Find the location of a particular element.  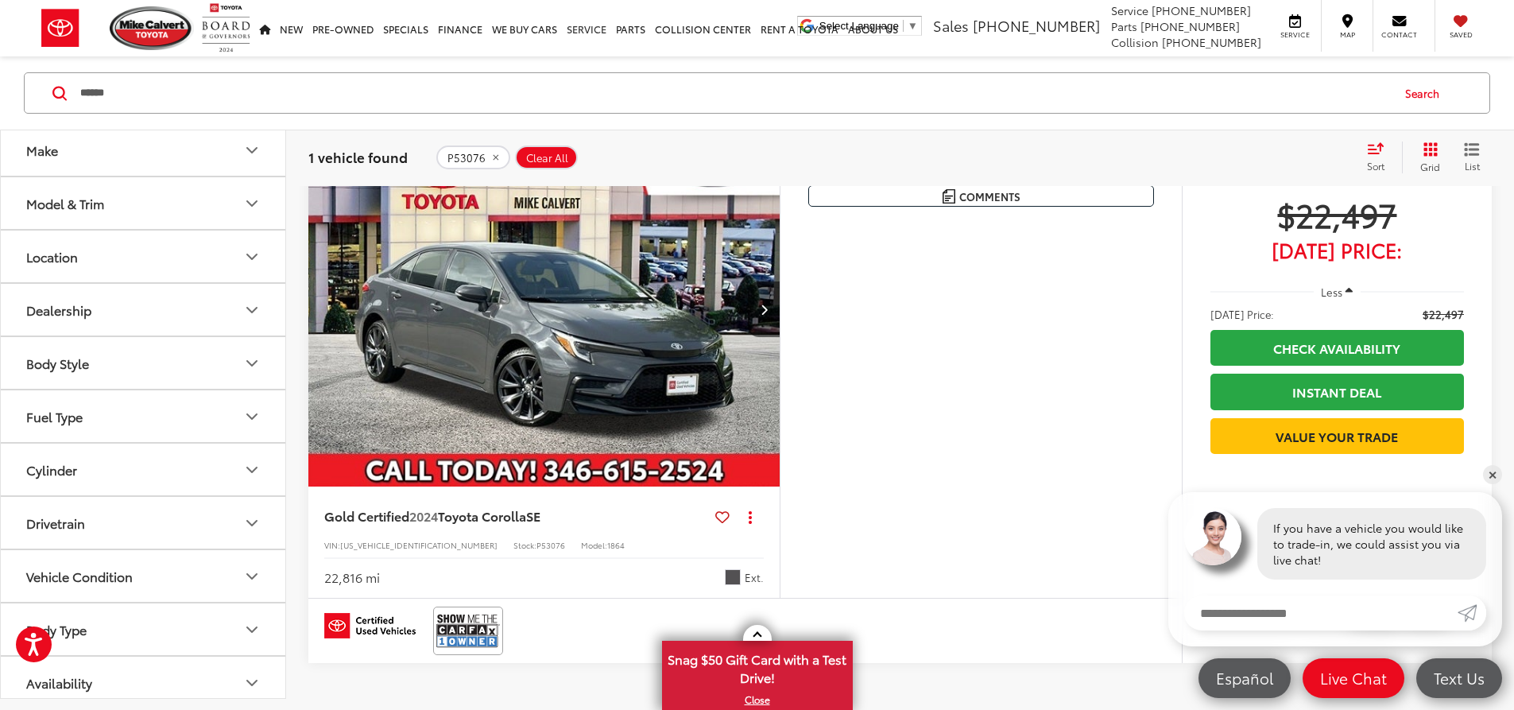

button: Body StyleBody Style is located at coordinates (144, 362).